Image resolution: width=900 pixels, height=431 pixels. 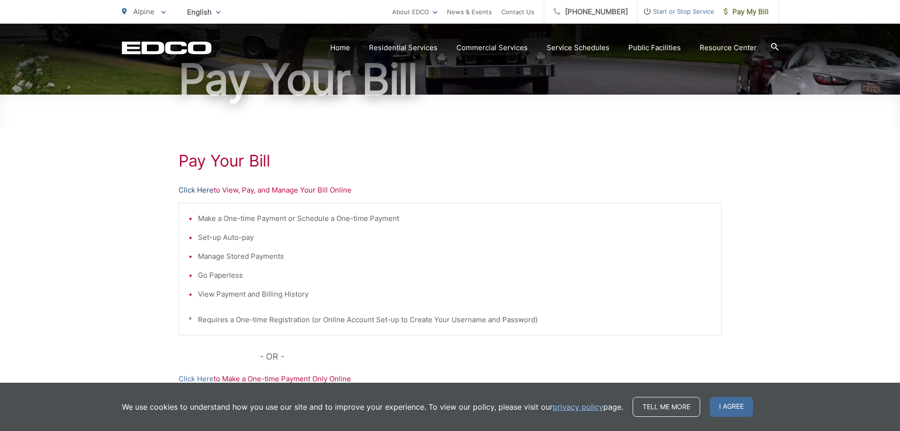 What do you see at coordinates (455, 237) in the screenshot?
I see `li: Set-up Auto-pay` at bounding box center [455, 237].